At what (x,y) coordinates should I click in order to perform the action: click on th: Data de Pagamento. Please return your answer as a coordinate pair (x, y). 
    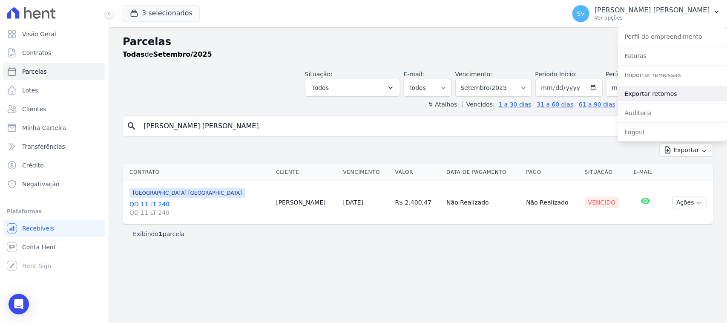
    Looking at the image, I should click on (483, 172).